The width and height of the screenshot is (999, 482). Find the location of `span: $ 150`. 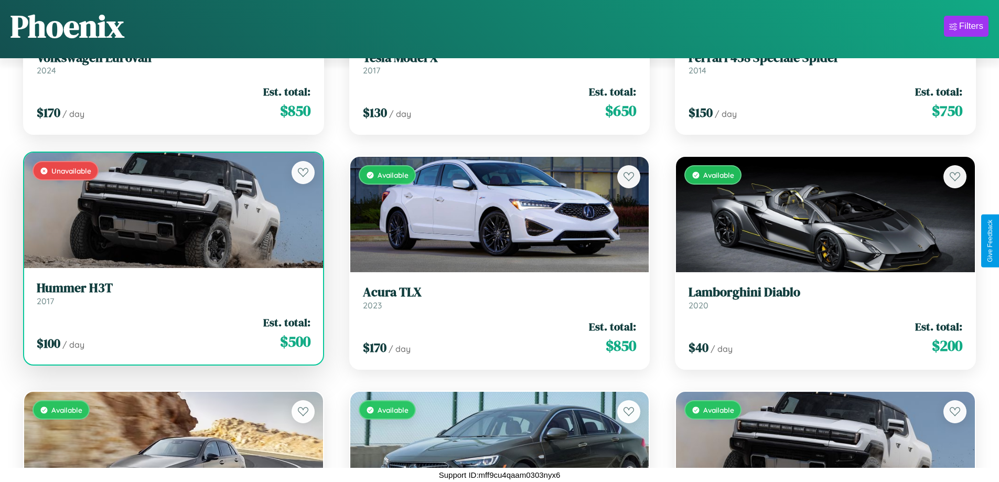

span: $ 150 is located at coordinates (701, 112).